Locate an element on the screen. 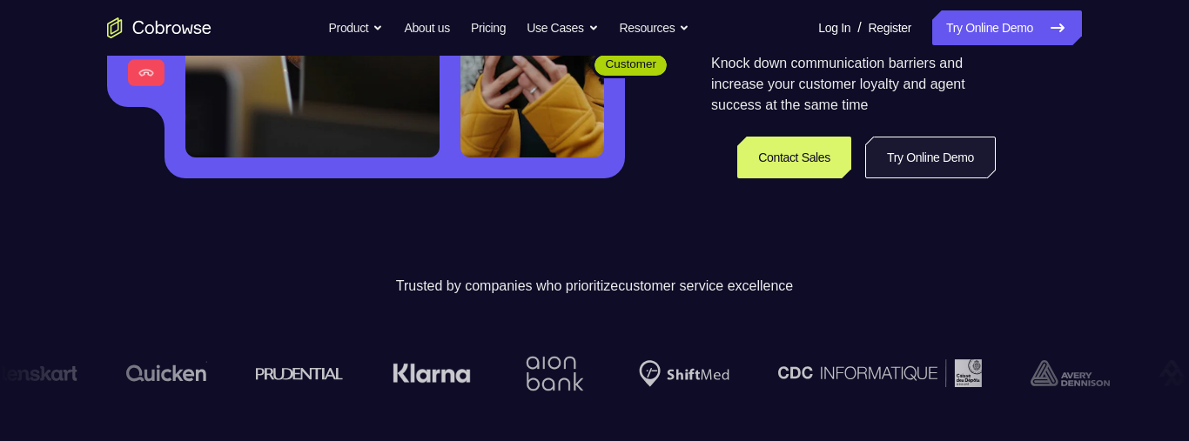 This screenshot has width=1189, height=441. img: prudential is located at coordinates (298, 373).